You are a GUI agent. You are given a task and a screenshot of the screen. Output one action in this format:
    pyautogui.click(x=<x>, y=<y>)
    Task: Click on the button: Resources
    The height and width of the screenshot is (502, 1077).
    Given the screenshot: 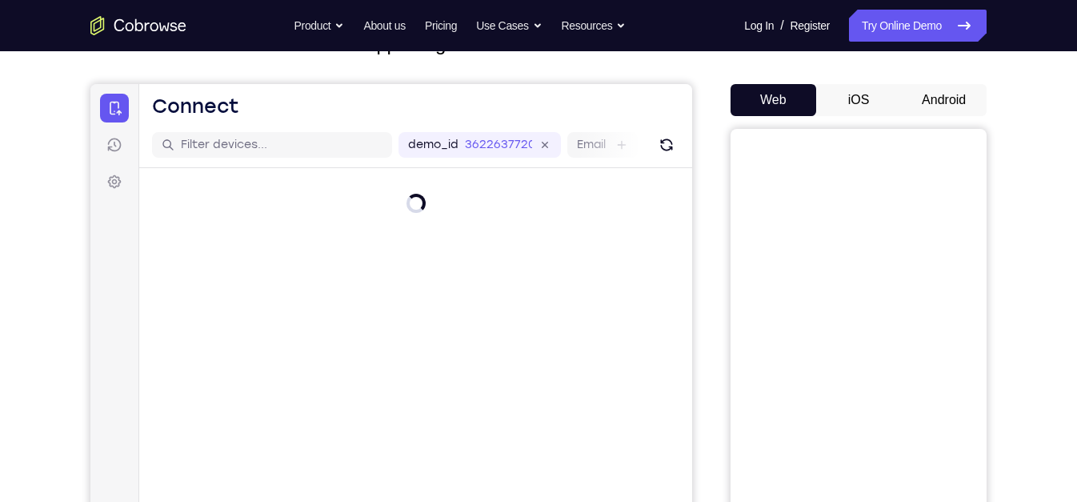 What is the action you would take?
    pyautogui.click(x=594, y=26)
    